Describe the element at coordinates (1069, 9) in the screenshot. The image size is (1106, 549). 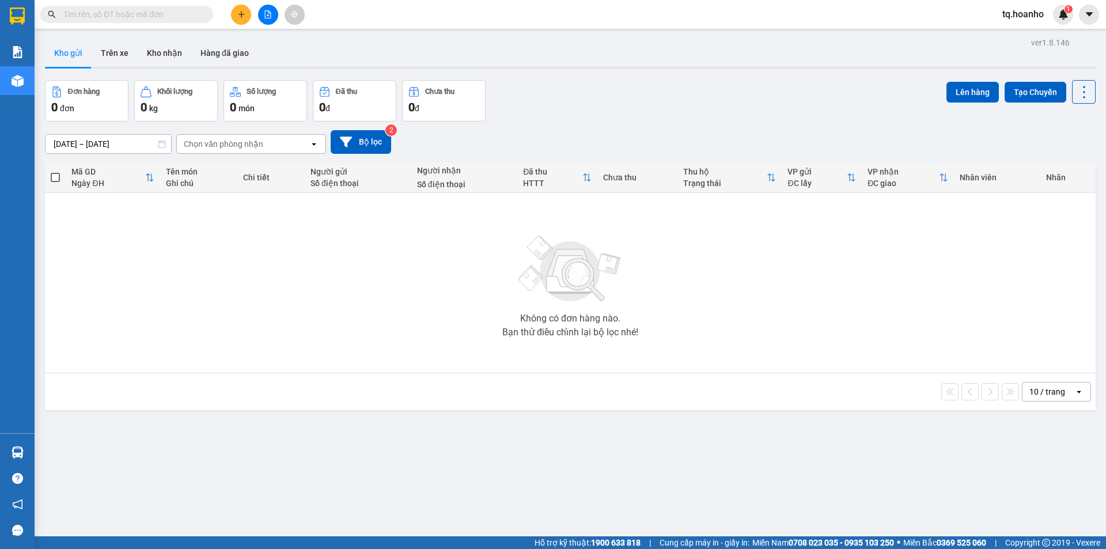
I see `sup: 1` at that location.